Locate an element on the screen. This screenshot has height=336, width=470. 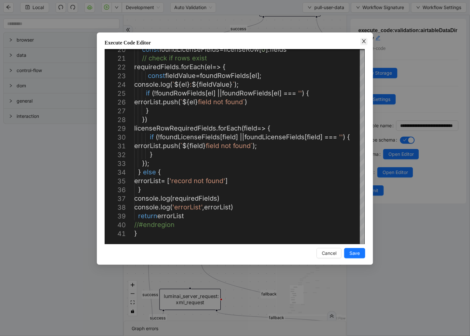
div: 32 is located at coordinates (115, 155).